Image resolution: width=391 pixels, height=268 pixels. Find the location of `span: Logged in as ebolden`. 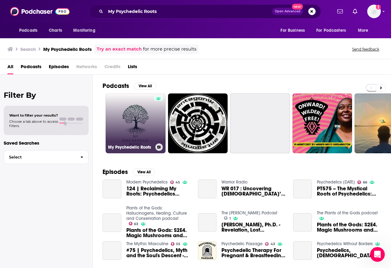

span: Logged in as ebolden is located at coordinates (374, 11).